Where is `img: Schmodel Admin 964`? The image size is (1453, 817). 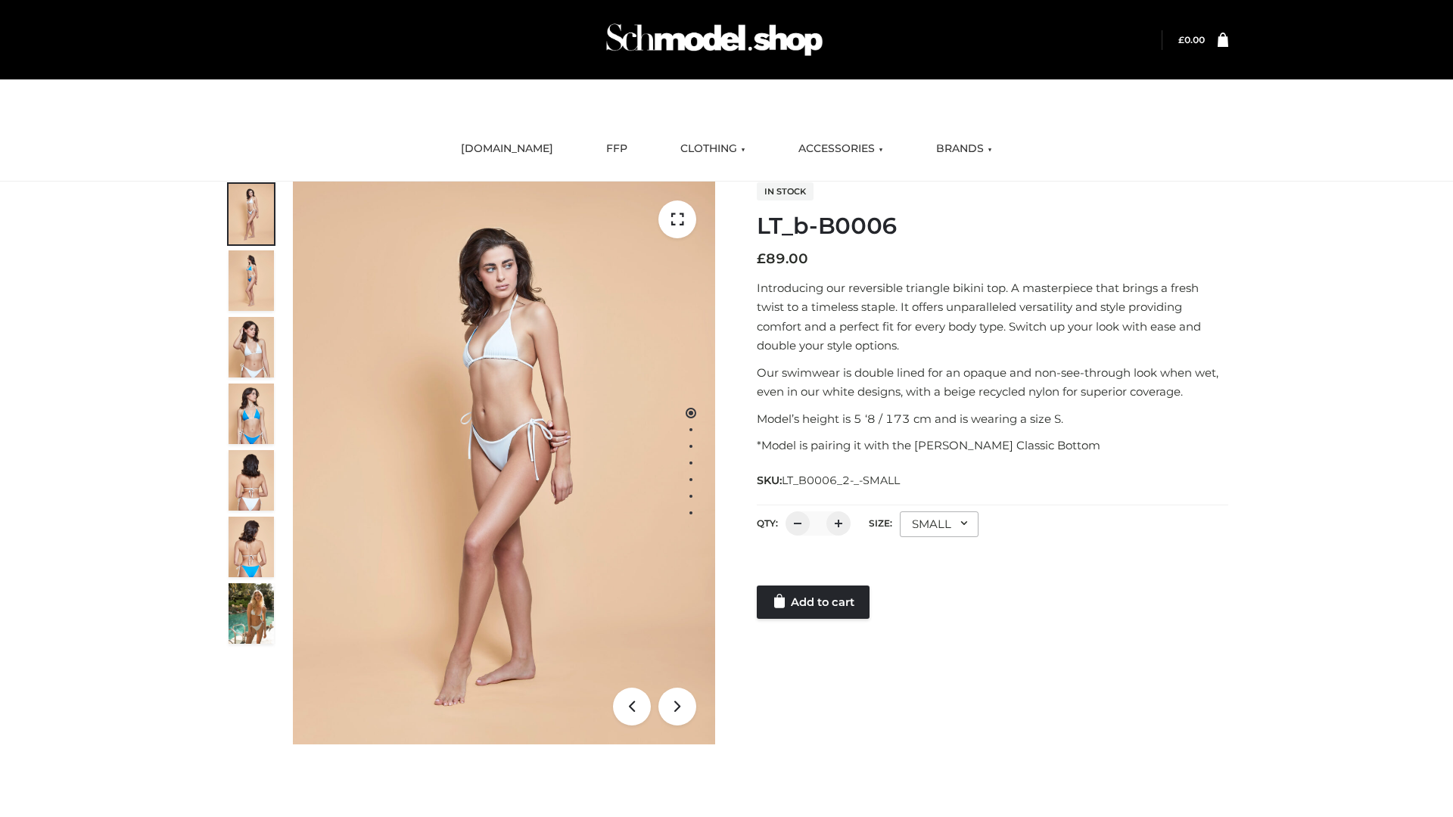 img: Schmodel Admin 964 is located at coordinates (715, 39).